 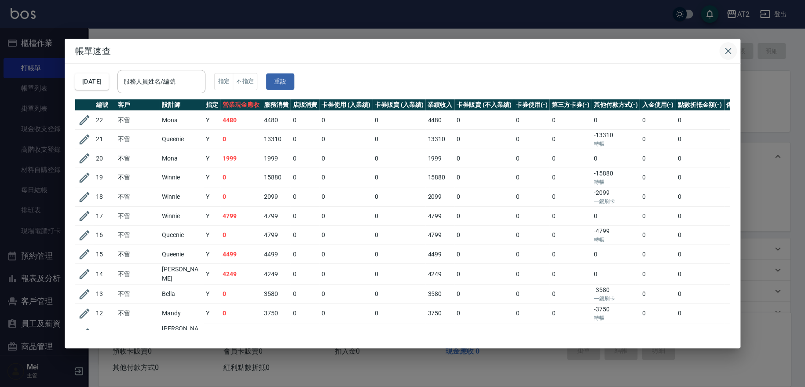 I want to click on td: -2099, so click(x=616, y=197).